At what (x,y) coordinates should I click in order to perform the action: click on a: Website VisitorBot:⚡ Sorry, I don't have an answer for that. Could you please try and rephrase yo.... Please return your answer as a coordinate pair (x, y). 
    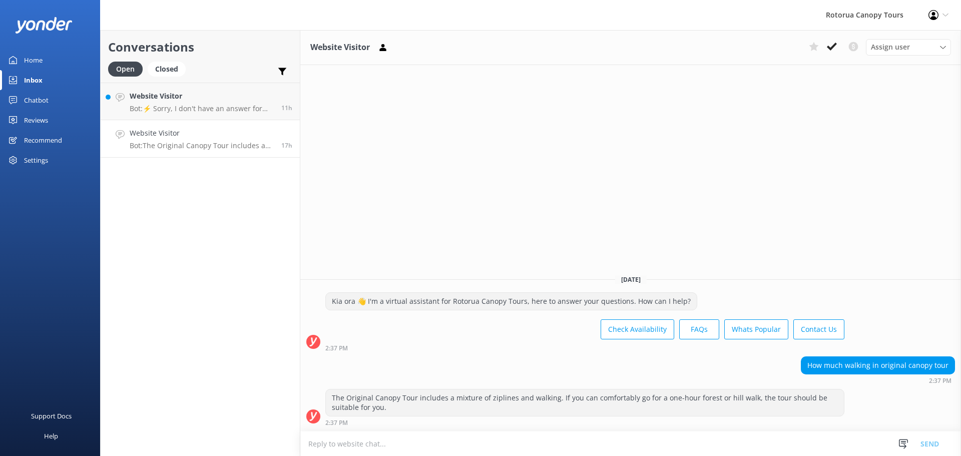
    Looking at the image, I should click on (200, 101).